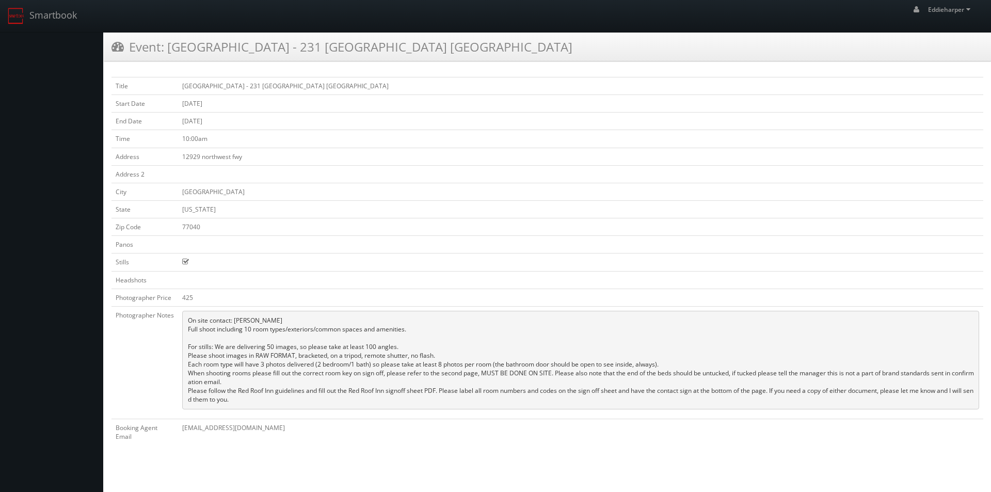 The height and width of the screenshot is (492, 991). Describe the element at coordinates (581, 139) in the screenshot. I see `td: 10:00am` at that location.